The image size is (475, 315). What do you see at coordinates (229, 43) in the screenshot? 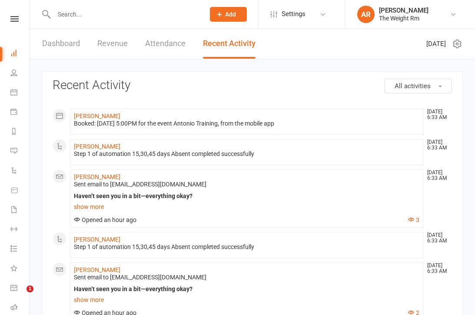
I see `a: Recent Activity` at bounding box center [229, 43].